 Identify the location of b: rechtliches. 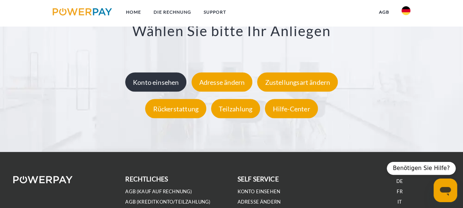
(147, 179).